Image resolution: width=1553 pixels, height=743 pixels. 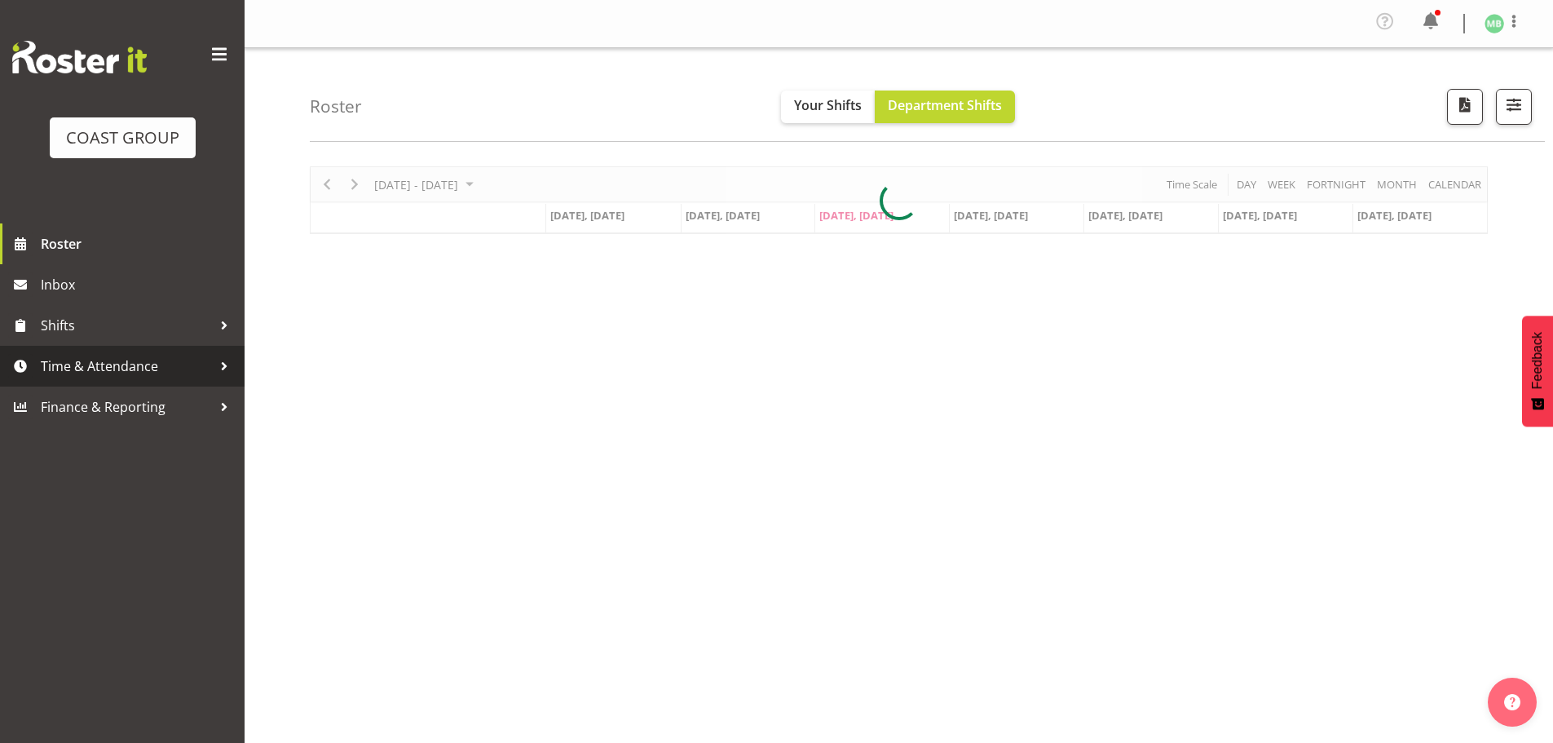 What do you see at coordinates (1465, 107) in the screenshot?
I see `button: Download a PDF of the roster according to the set date range.` at bounding box center [1465, 107].